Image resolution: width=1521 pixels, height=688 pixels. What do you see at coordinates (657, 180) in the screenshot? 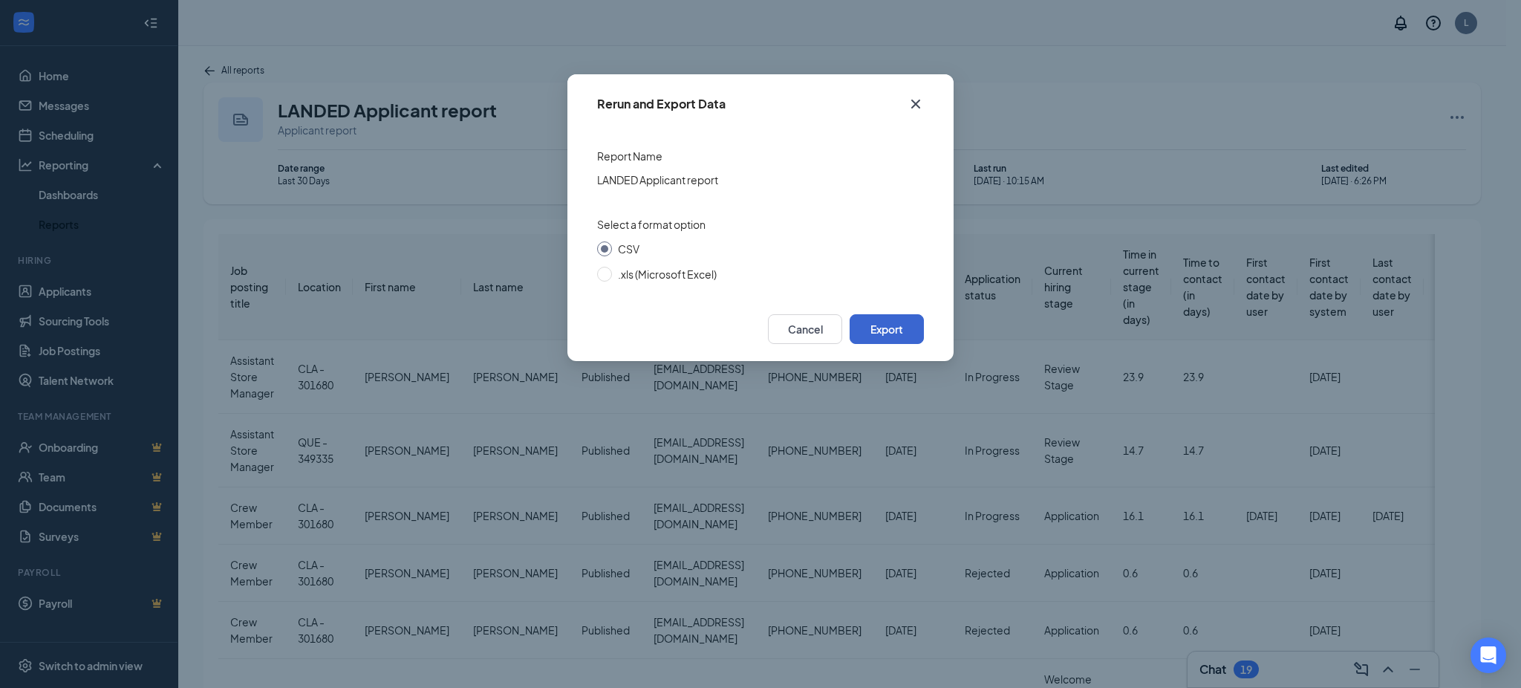
I see `span: LANDED Applicant report` at bounding box center [657, 180].